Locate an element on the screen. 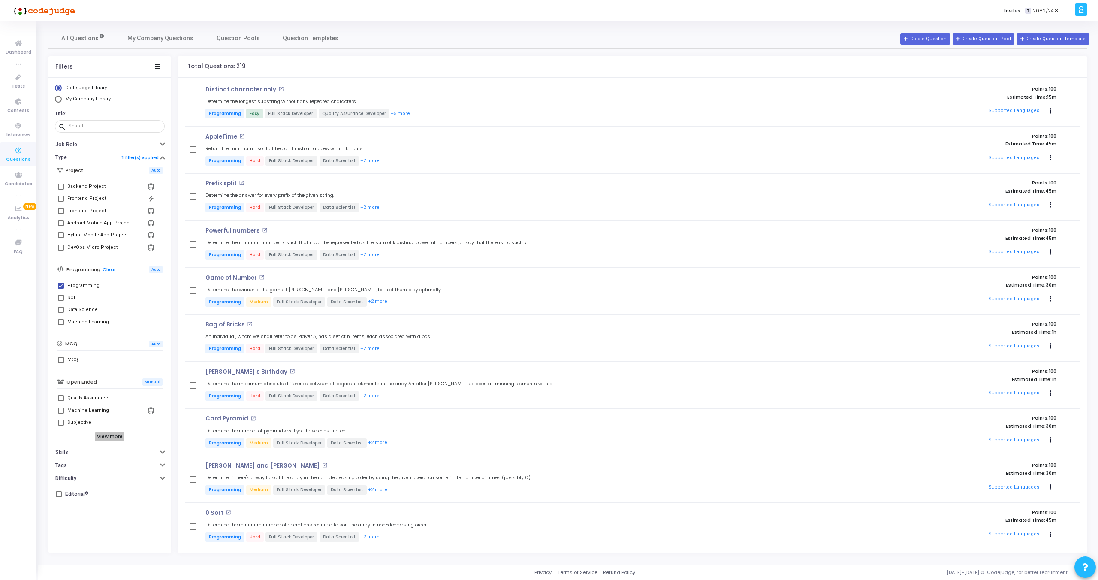 This screenshot has height=580, width=1098. div: Backend Project is located at coordinates (86, 187).